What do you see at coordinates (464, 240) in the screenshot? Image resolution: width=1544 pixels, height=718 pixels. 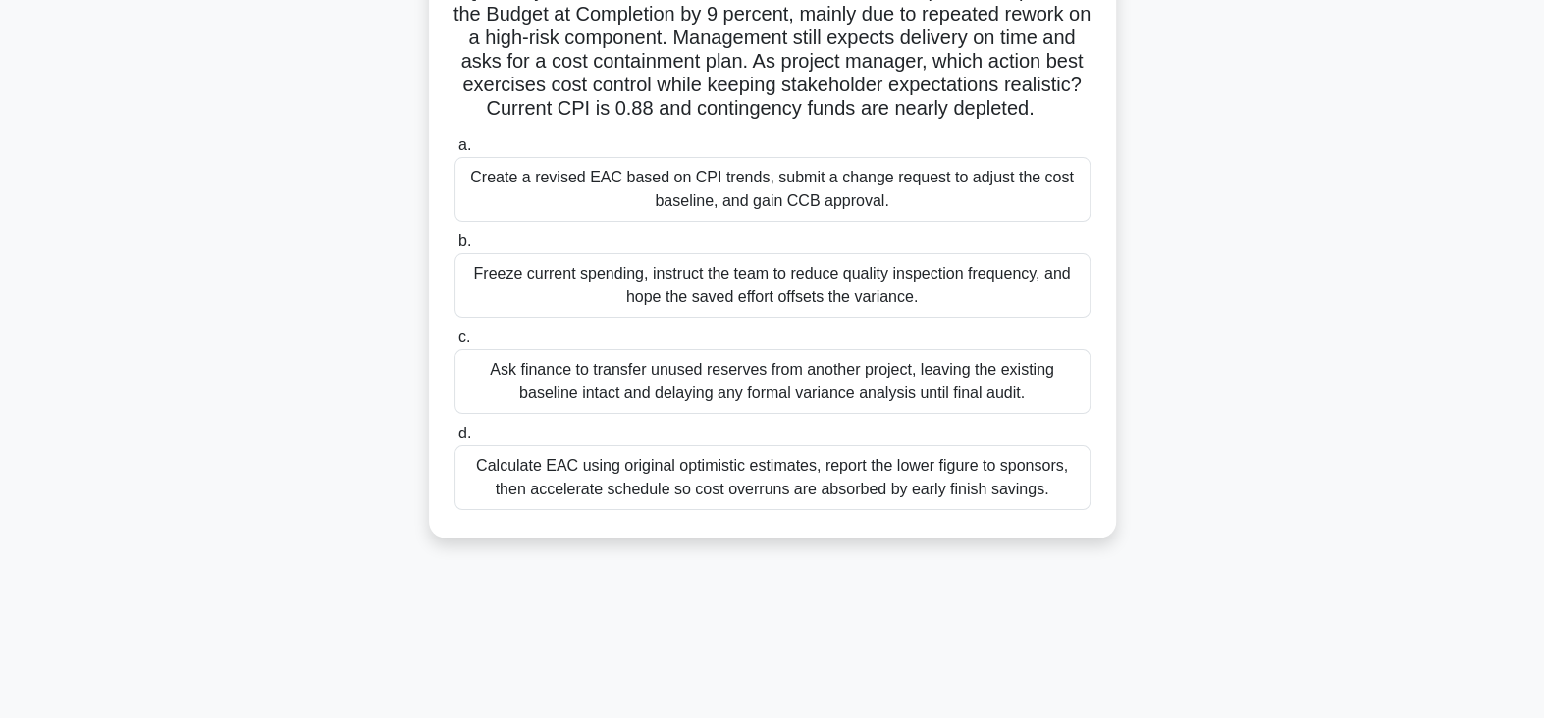 I see `span: b.` at bounding box center [464, 240].